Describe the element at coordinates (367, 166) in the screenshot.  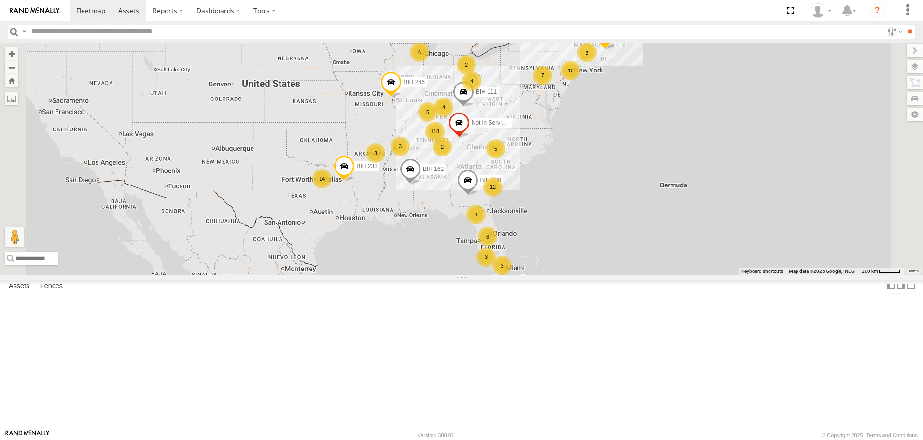
I see `span: BIH 233` at that location.